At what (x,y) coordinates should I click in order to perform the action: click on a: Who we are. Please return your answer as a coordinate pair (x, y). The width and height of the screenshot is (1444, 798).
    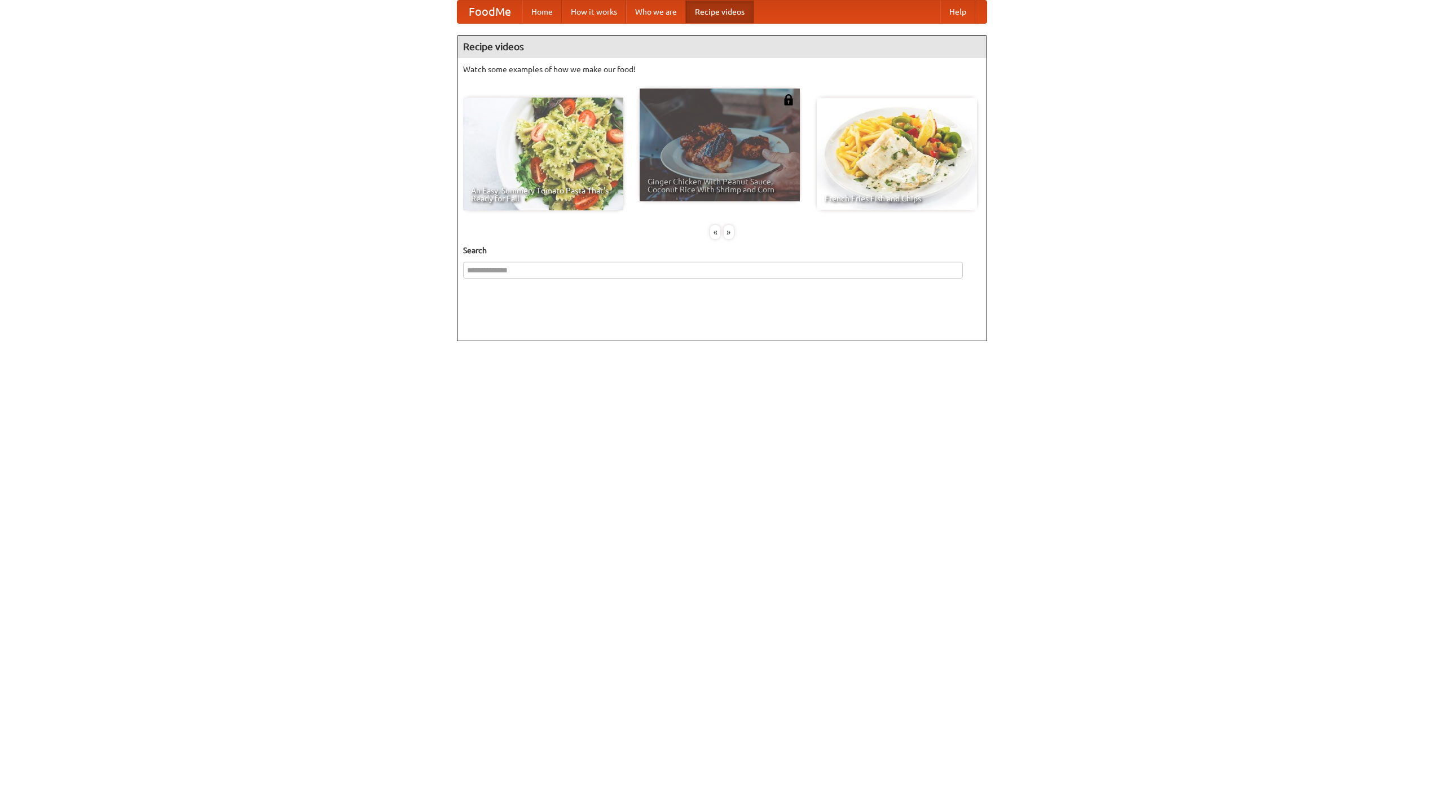
    Looking at the image, I should click on (656, 12).